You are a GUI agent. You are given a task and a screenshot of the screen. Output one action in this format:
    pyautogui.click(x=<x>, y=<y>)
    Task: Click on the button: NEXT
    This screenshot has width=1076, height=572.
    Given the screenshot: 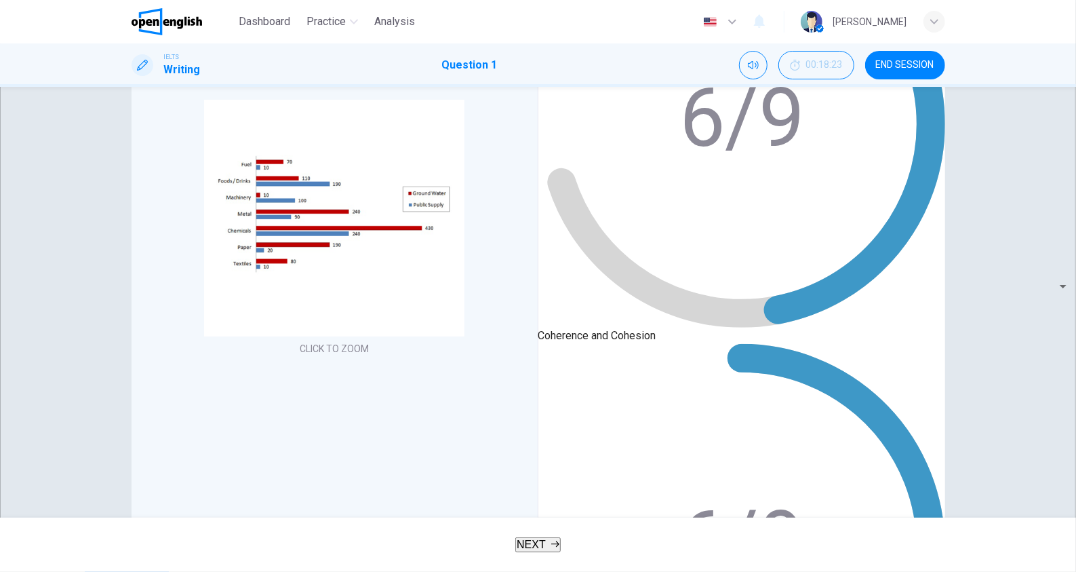 What is the action you would take?
    pyautogui.click(x=538, y=545)
    